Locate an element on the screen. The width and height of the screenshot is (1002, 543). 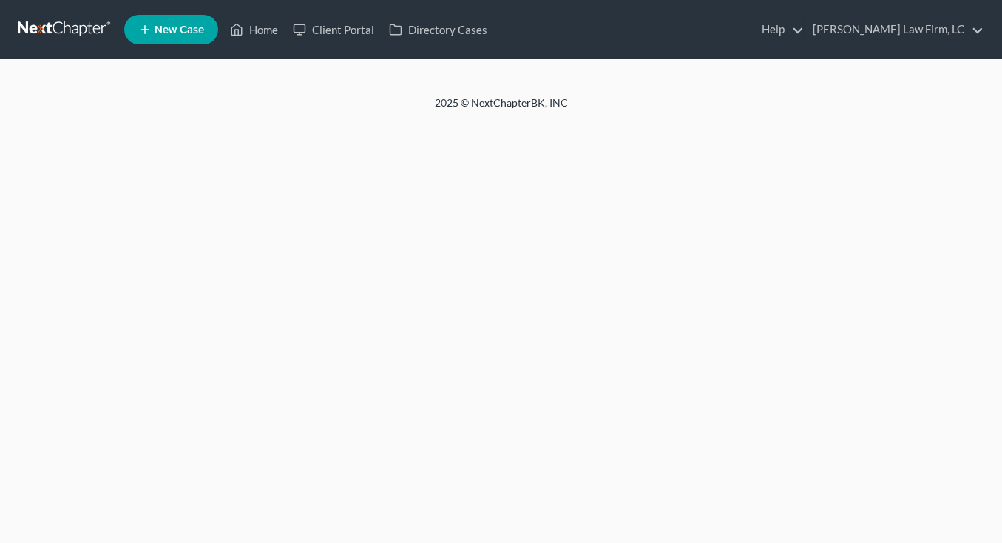
a: Client Portal is located at coordinates (333, 30).